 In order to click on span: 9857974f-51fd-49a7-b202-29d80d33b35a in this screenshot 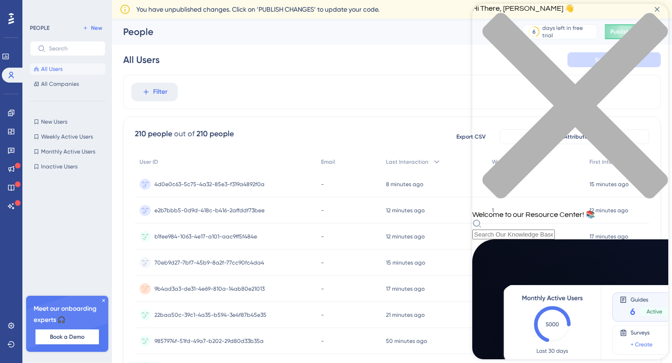, I will do `click(209, 341)`.